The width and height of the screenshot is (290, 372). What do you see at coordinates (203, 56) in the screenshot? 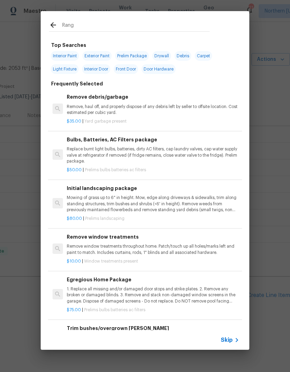
I see `span: Carpet` at bounding box center [203, 56].